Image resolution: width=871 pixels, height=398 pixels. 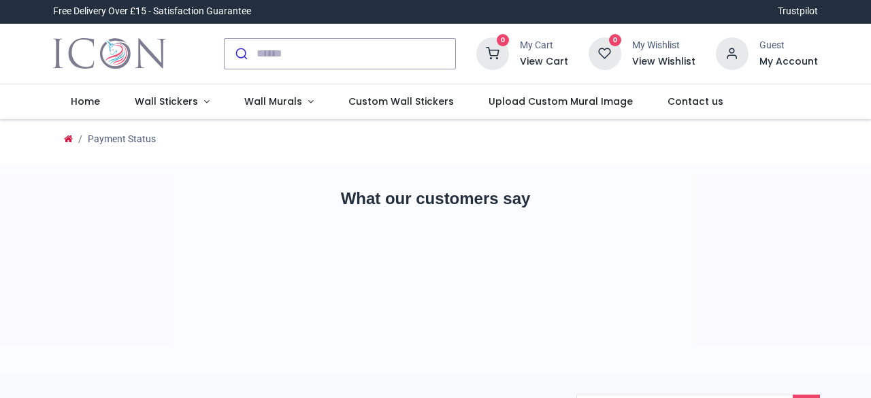 I want to click on span: Wall Murals, so click(x=273, y=101).